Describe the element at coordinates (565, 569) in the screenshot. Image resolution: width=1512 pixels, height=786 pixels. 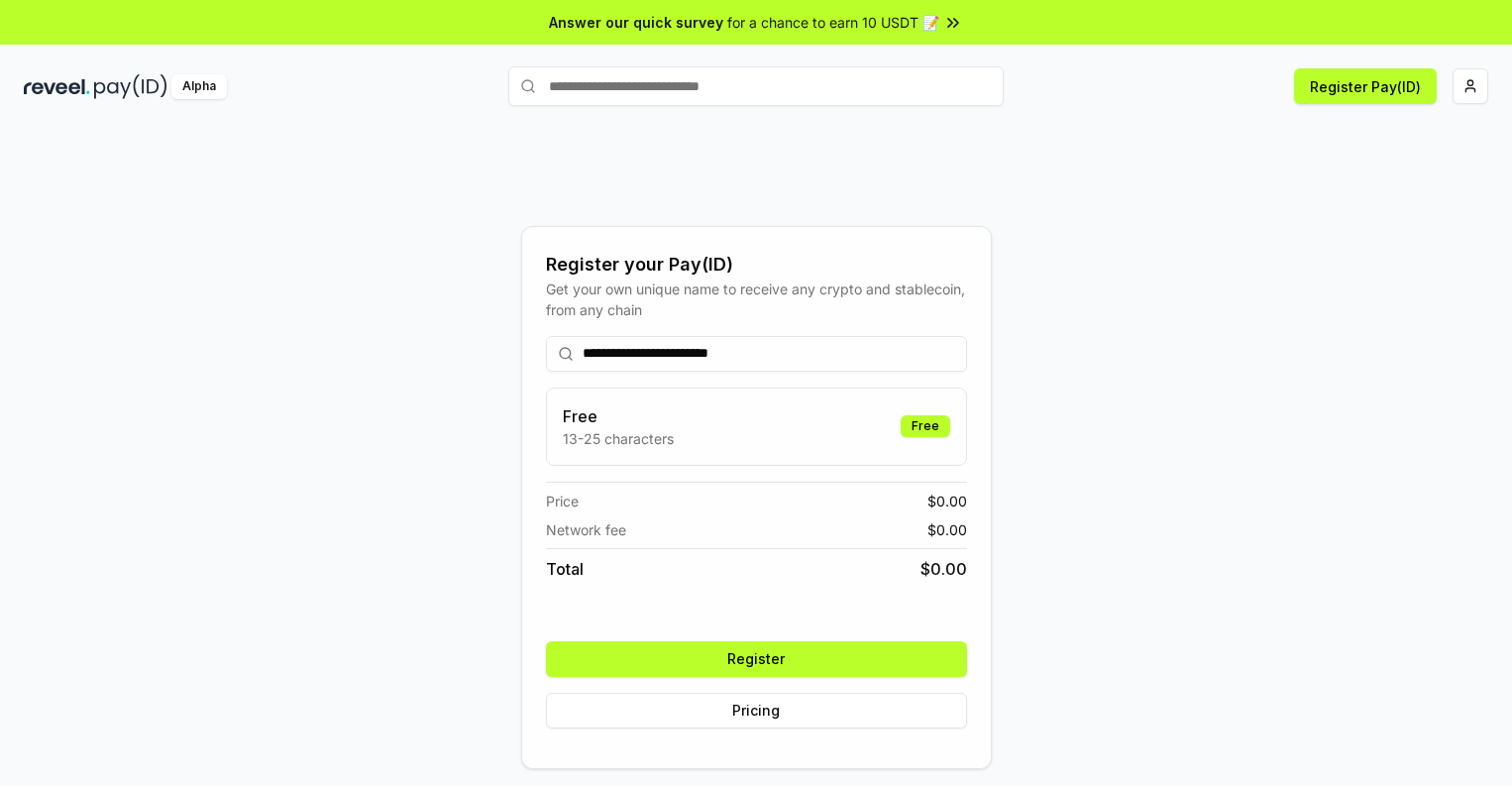
I see `span: Total` at that location.